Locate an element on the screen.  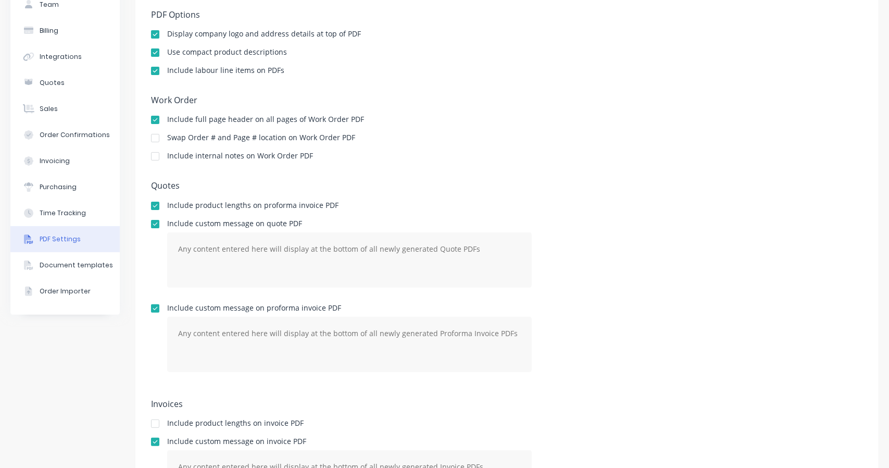
button: Purchasing is located at coordinates (65, 187).